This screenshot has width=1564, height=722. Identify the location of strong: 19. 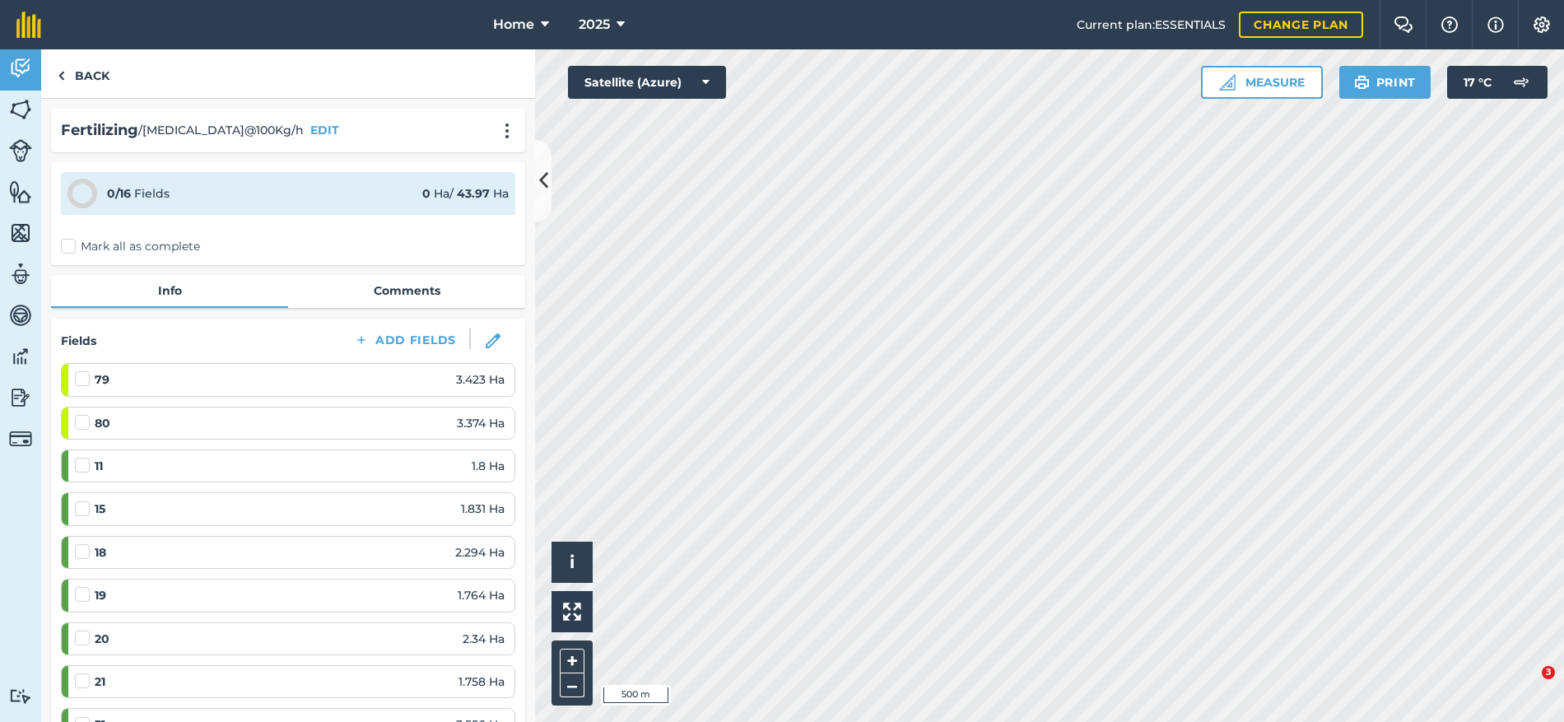
(100, 595).